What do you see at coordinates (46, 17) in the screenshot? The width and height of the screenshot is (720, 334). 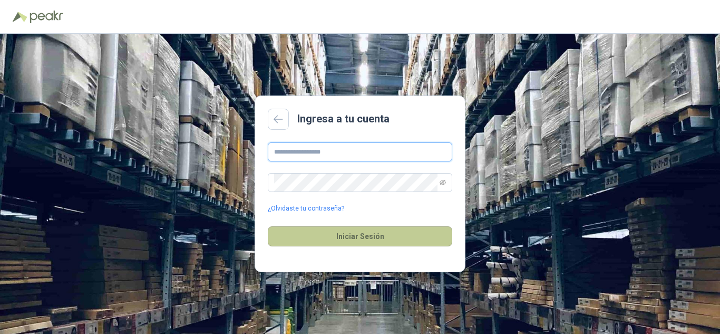 I see `img: Peakr` at bounding box center [46, 17].